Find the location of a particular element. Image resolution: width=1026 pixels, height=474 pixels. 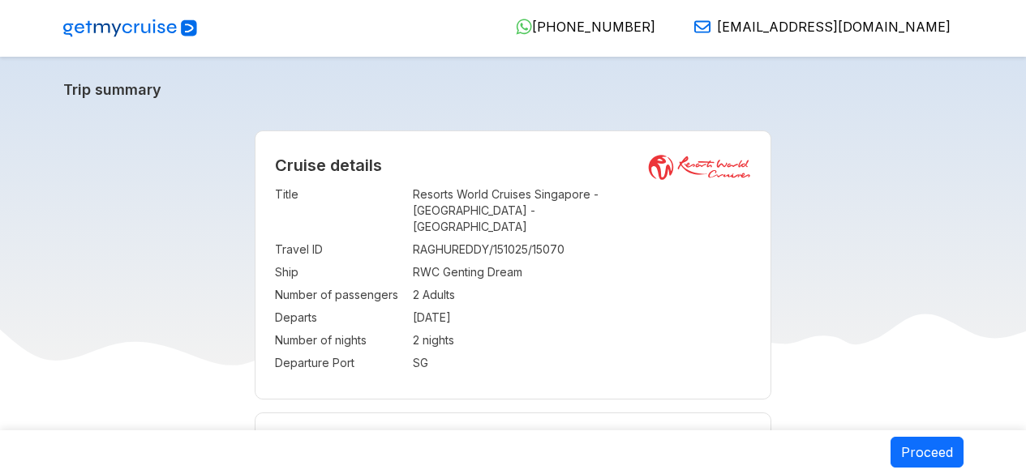

td: Number of nights is located at coordinates (340, 341).